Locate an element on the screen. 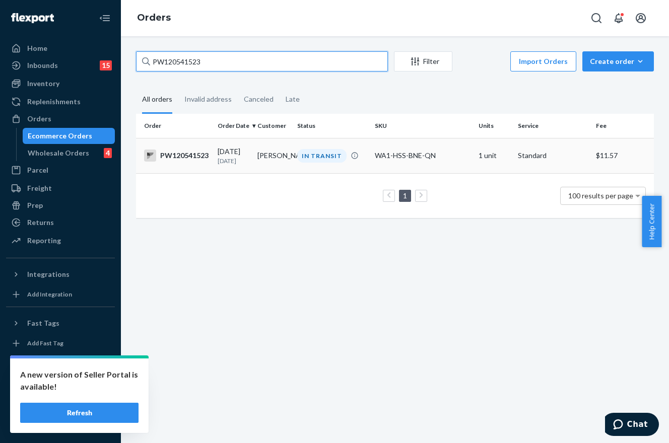 This screenshot has height=443, width=669. a: Wholesale Orders4 is located at coordinates (69, 153).